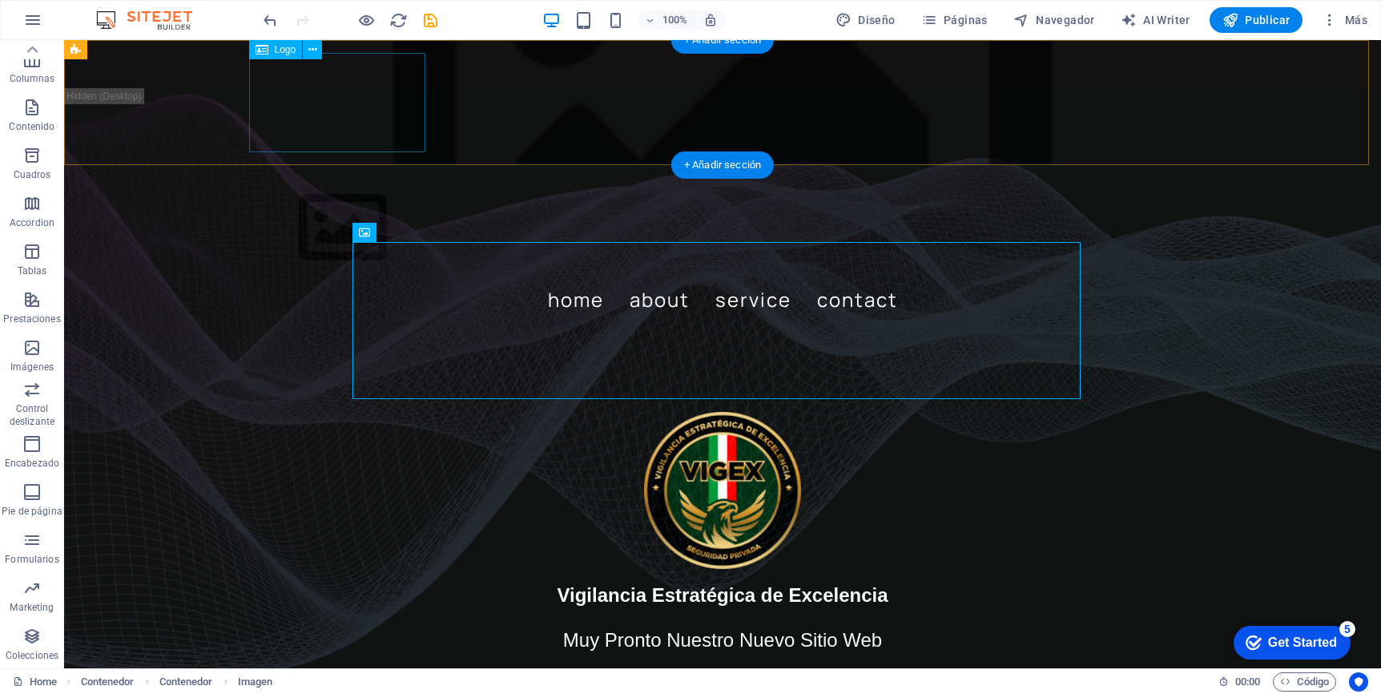 The height and width of the screenshot is (694, 1381). What do you see at coordinates (1358, 682) in the screenshot?
I see `button: Usercentrics` at bounding box center [1358, 682].